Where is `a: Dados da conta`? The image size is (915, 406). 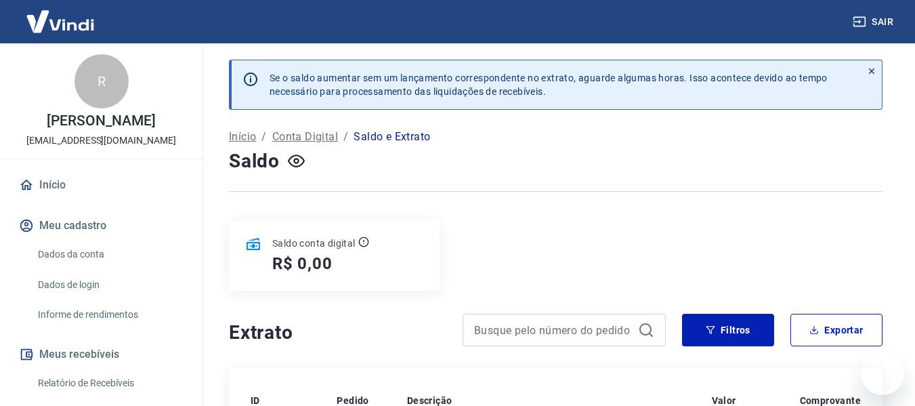 a: Dados da conta is located at coordinates (109, 254).